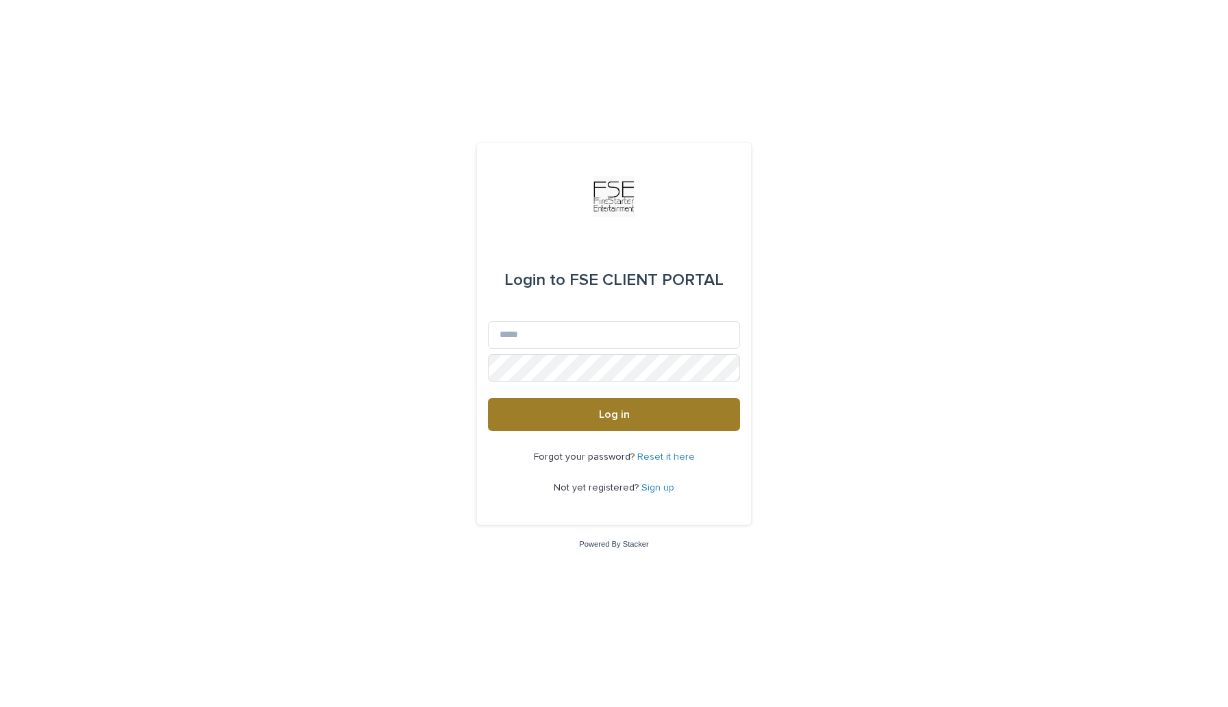 This screenshot has height=707, width=1228. I want to click on a: Powered By Stacker, so click(613, 544).